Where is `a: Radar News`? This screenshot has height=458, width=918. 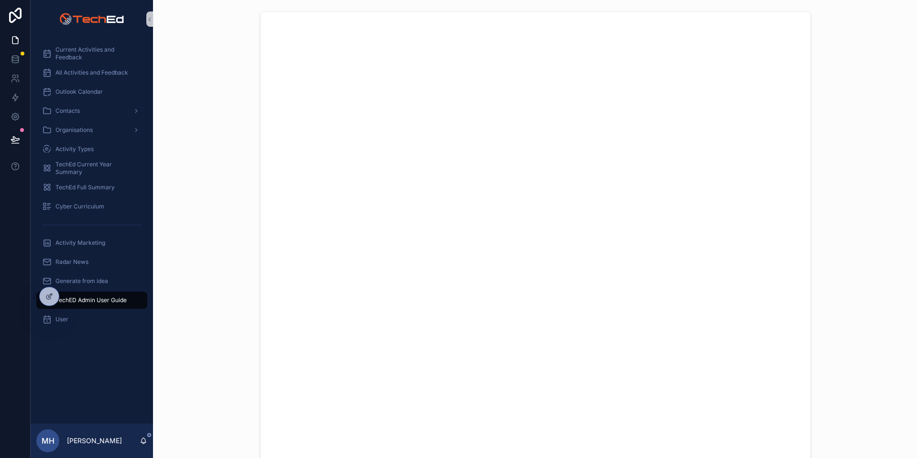
a: Radar News is located at coordinates (92, 262).